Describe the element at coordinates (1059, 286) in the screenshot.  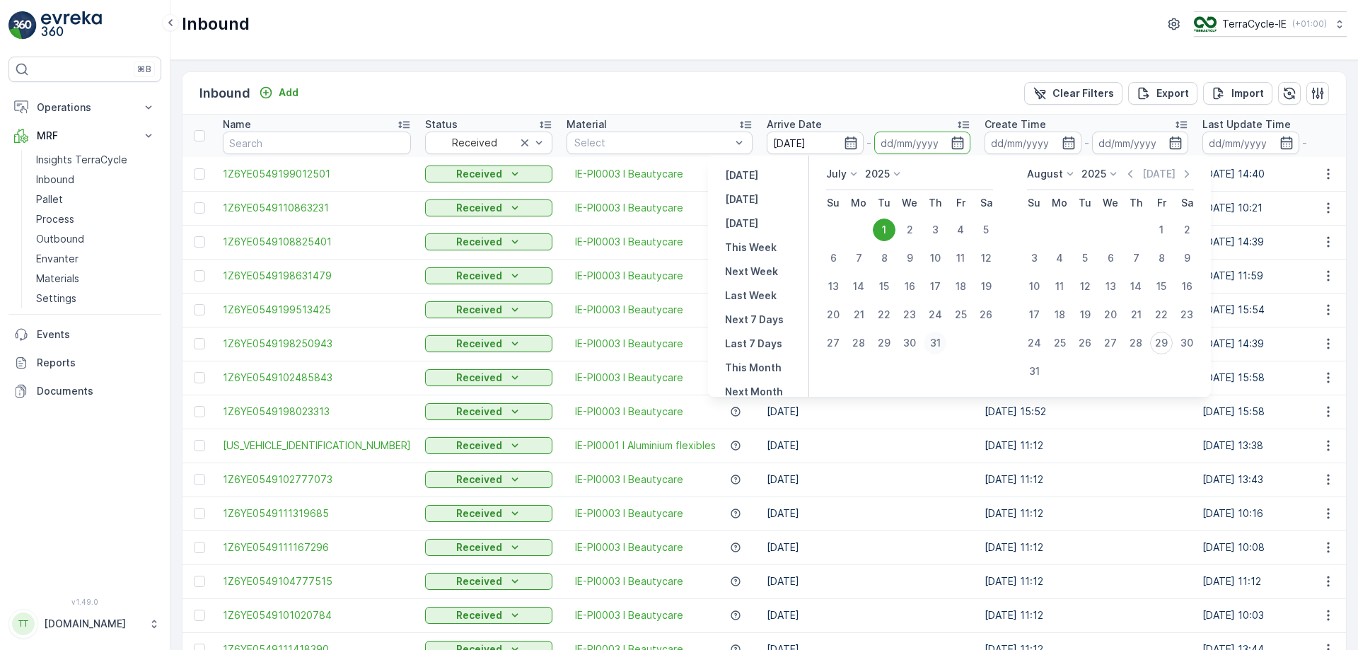
I see `div: 11` at that location.